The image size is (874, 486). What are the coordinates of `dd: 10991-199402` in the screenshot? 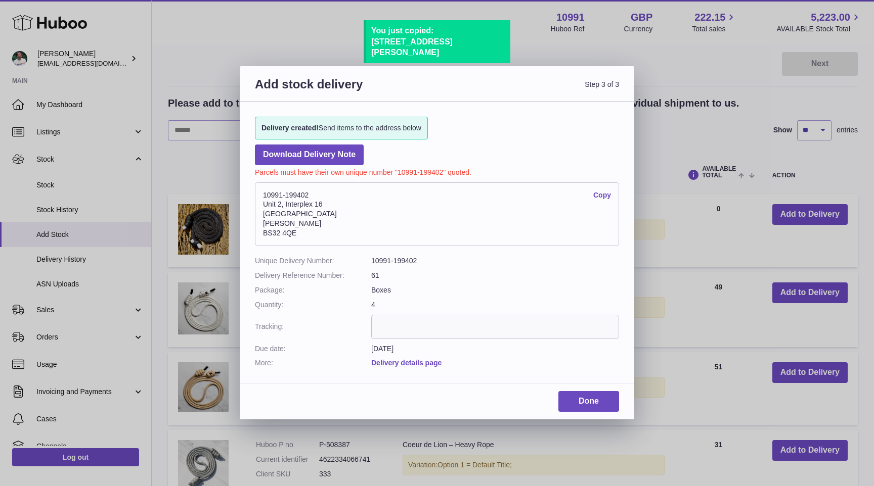 It's located at (495, 261).